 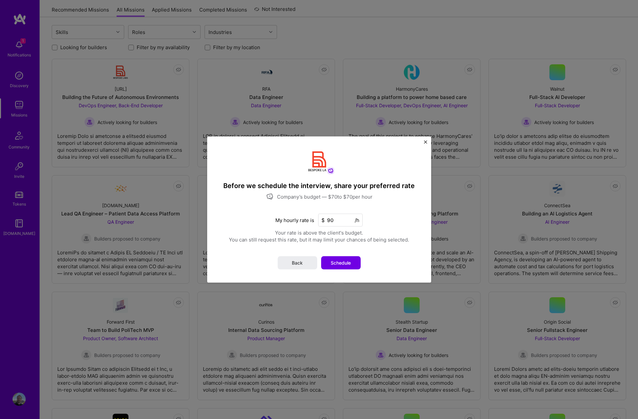 I want to click on button: Back, so click(x=298, y=263).